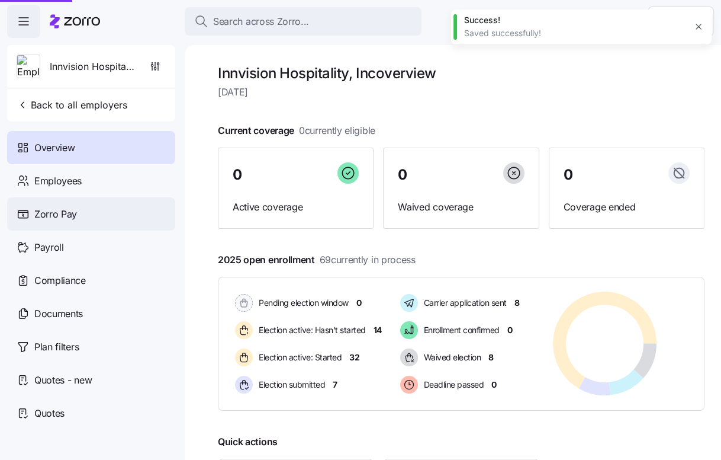  What do you see at coordinates (627, 207) in the screenshot?
I see `span: Coverage ended` at bounding box center [627, 207].